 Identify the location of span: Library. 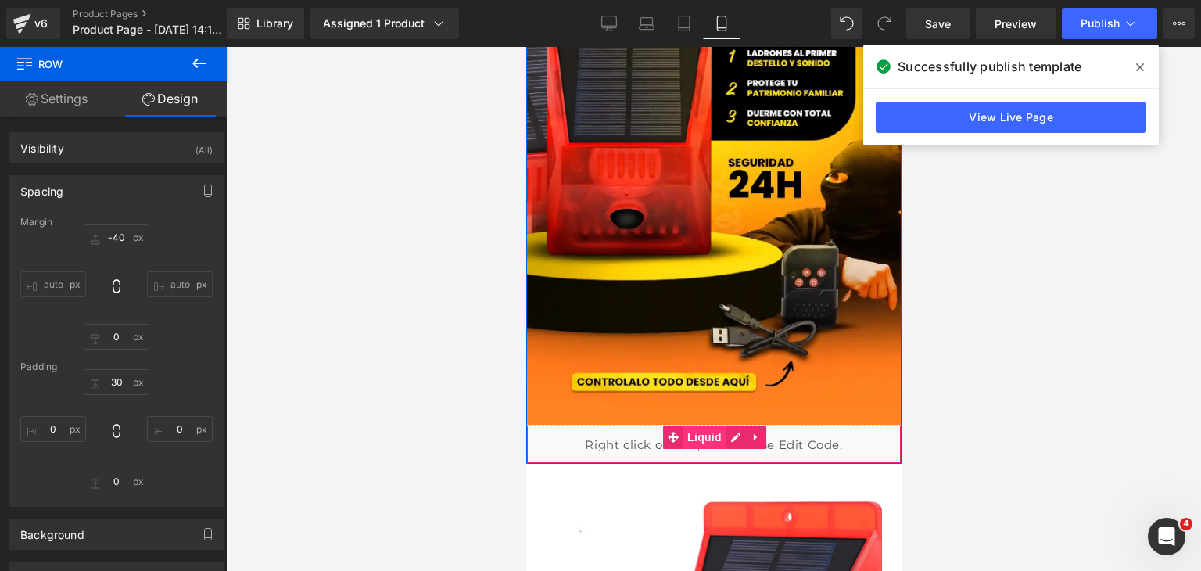
(274, 23).